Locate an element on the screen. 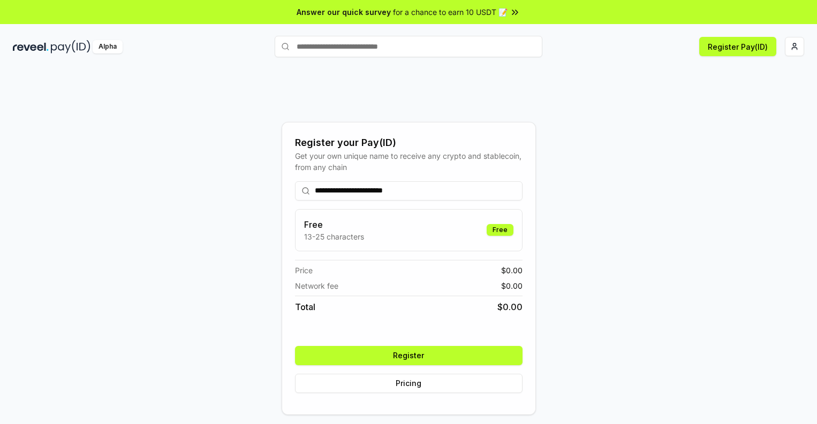 The width and height of the screenshot is (817, 424). div: Alpha is located at coordinates (108, 47).